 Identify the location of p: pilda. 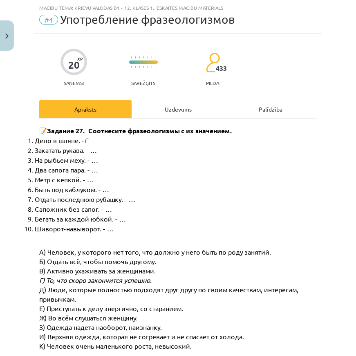
(213, 83).